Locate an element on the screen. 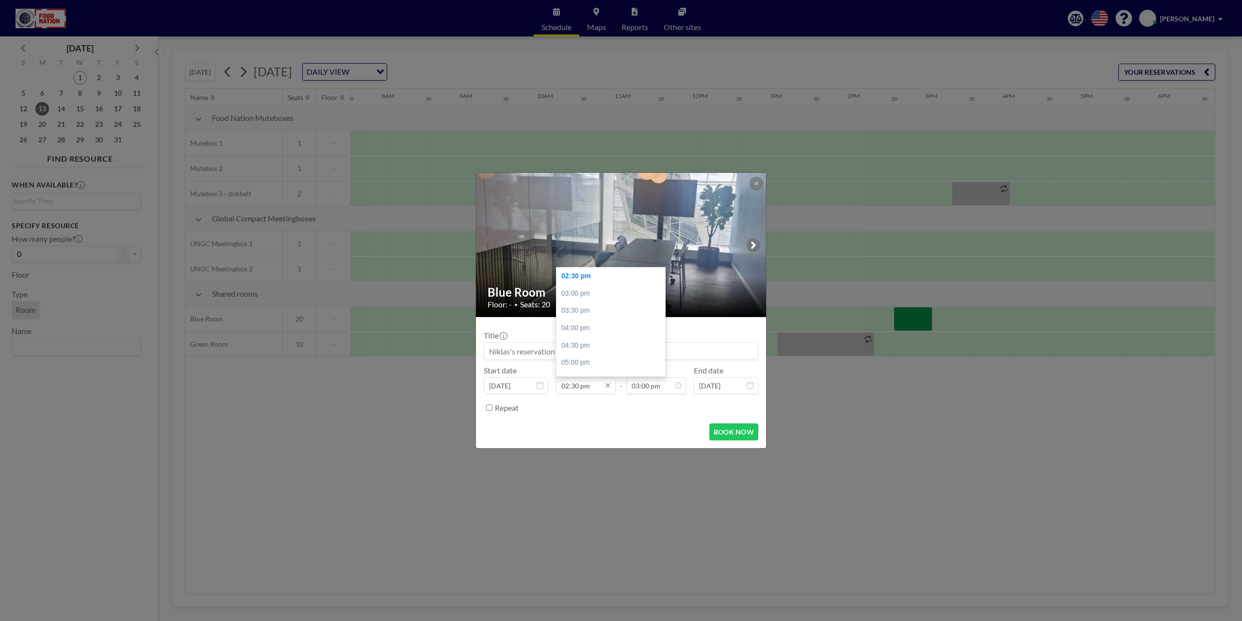 The width and height of the screenshot is (1242, 621). input: Niklas's reservation is located at coordinates (621, 351).